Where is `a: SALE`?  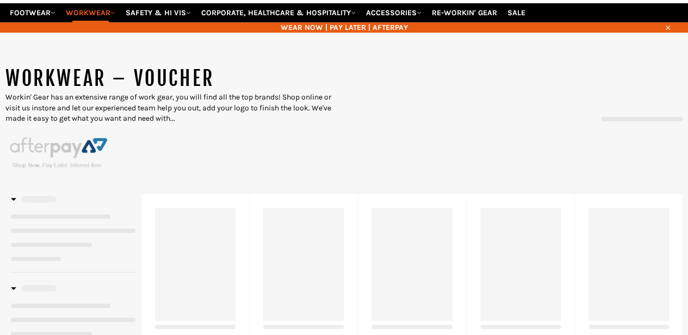 a: SALE is located at coordinates (516, 13).